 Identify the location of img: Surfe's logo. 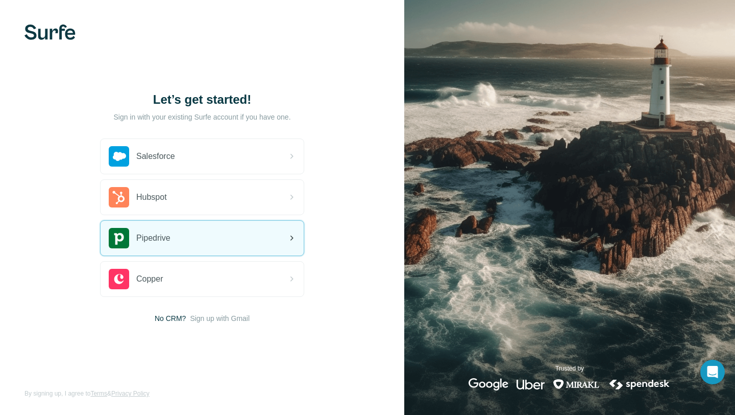
(50, 32).